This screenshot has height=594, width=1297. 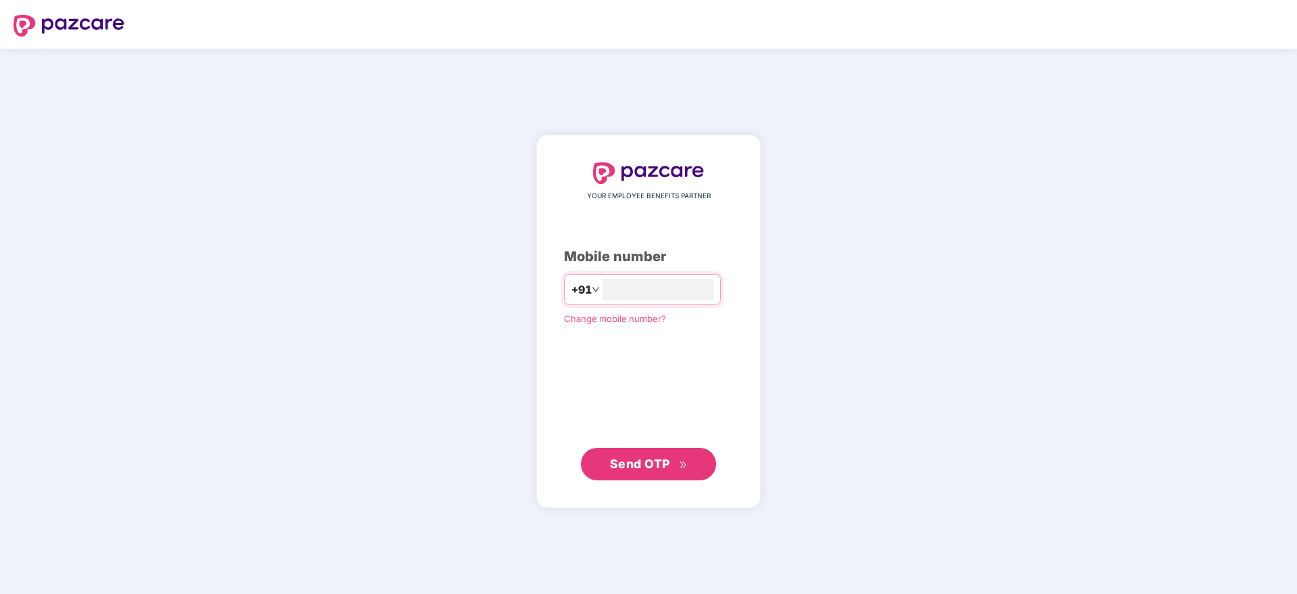 What do you see at coordinates (648, 464) in the screenshot?
I see `button: Send OTPdouble-right` at bounding box center [648, 464].